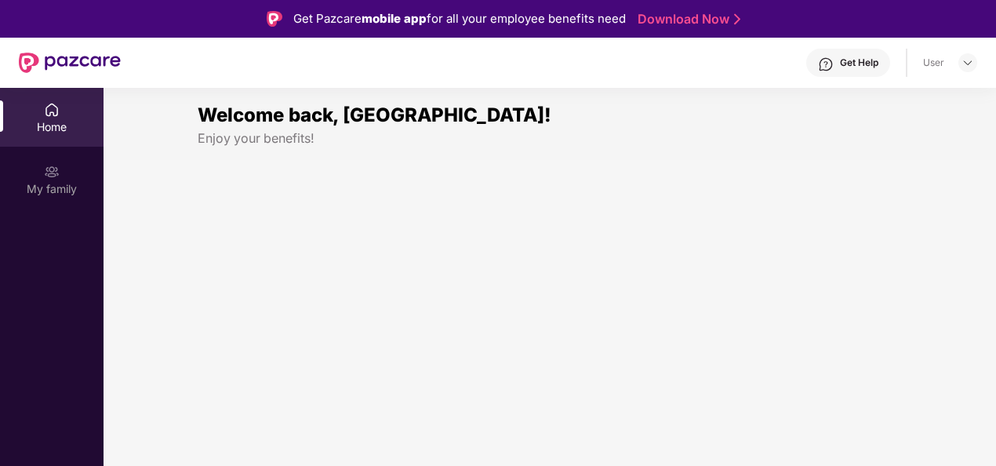  I want to click on img: svg+xml;base64,PHN2ZyBpZD0iSG9tZSIgeG1sbnM9Imh0dHA6Ly93d3cudzMub3JnLzIwMDAvc3ZnIiB3aWR0aD0iMjAiIG..., so click(52, 110).